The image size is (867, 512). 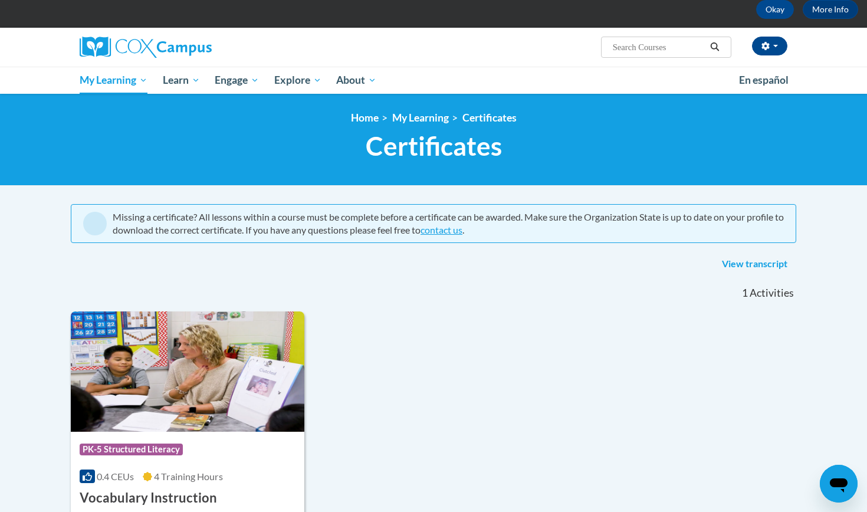 I want to click on span: 1, so click(x=745, y=293).